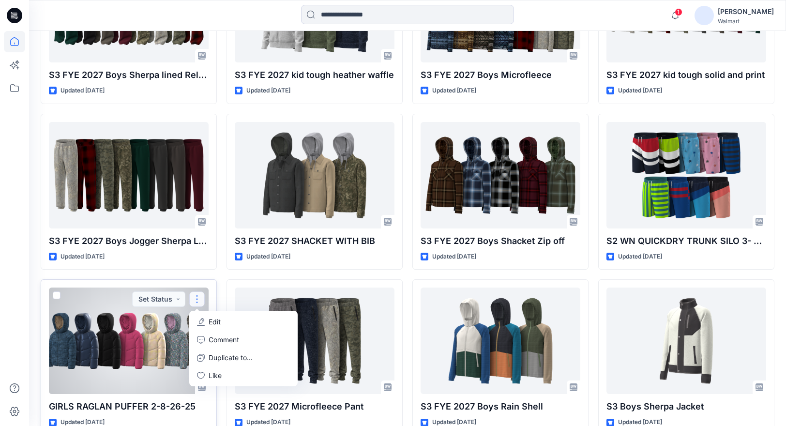  What do you see at coordinates (214, 322) in the screenshot?
I see `p: Edit` at bounding box center [214, 322].